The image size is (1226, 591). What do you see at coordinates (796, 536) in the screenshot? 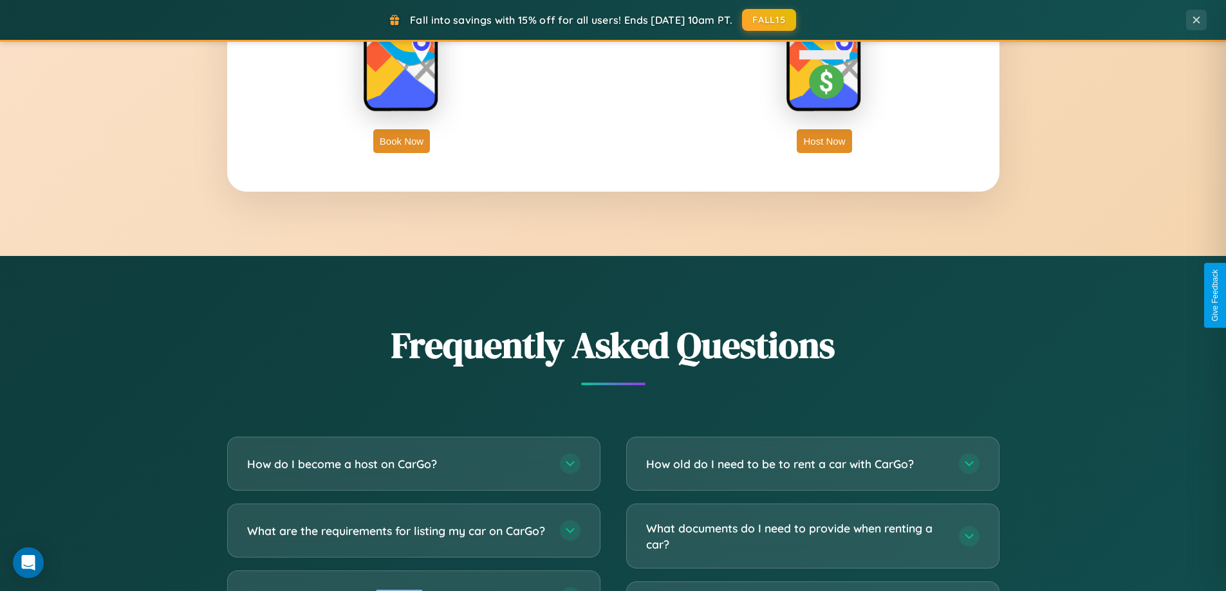
I see `h3: What documents do I need to provide when renting a car?` at bounding box center [796, 536].